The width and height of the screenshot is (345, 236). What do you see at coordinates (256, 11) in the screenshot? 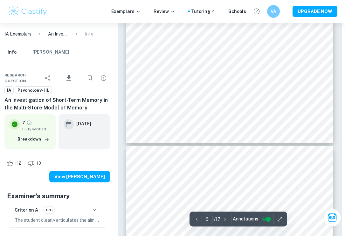
I see `button: Help and Feedback` at bounding box center [256, 11].